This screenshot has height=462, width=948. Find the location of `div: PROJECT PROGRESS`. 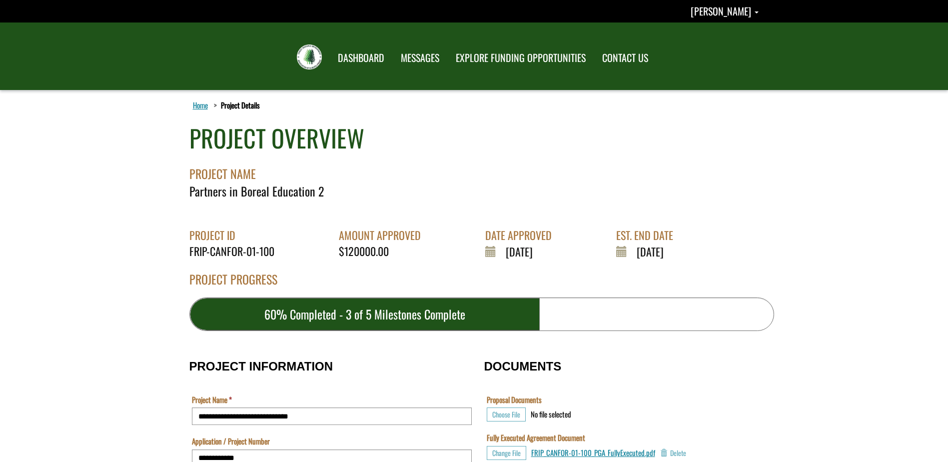

div: PROJECT PROGRESS is located at coordinates (482, 284).